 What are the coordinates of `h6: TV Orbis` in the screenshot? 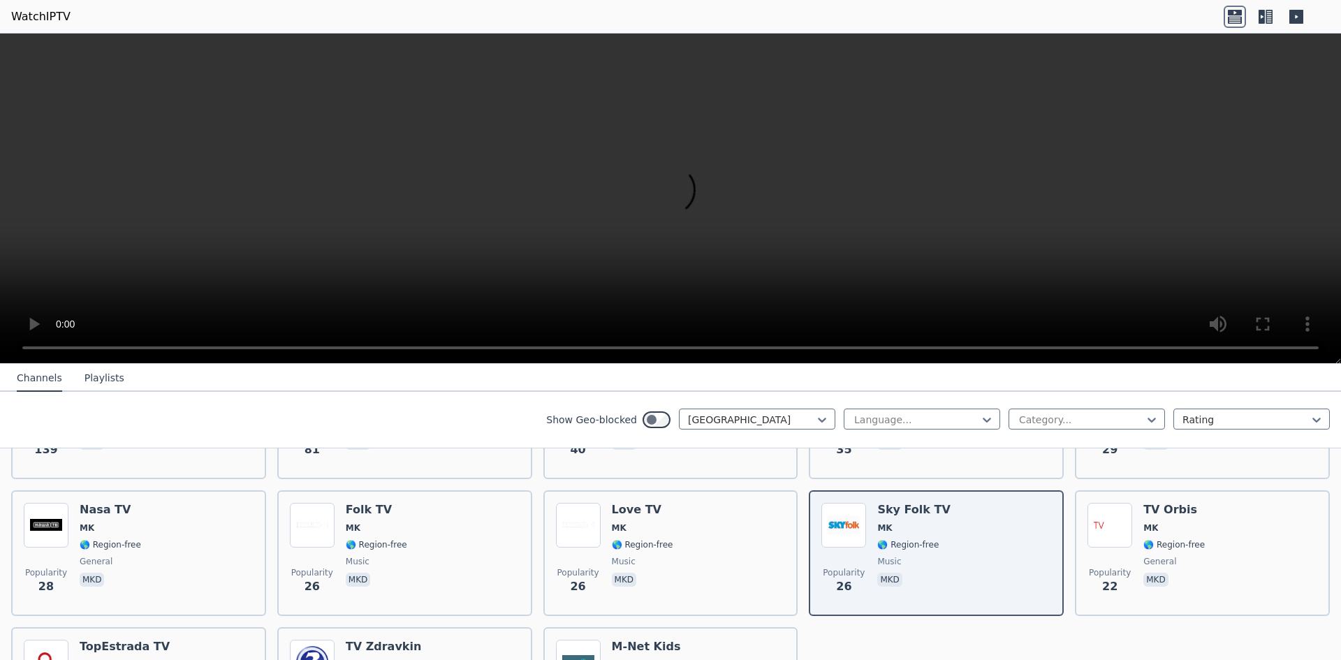 It's located at (1174, 510).